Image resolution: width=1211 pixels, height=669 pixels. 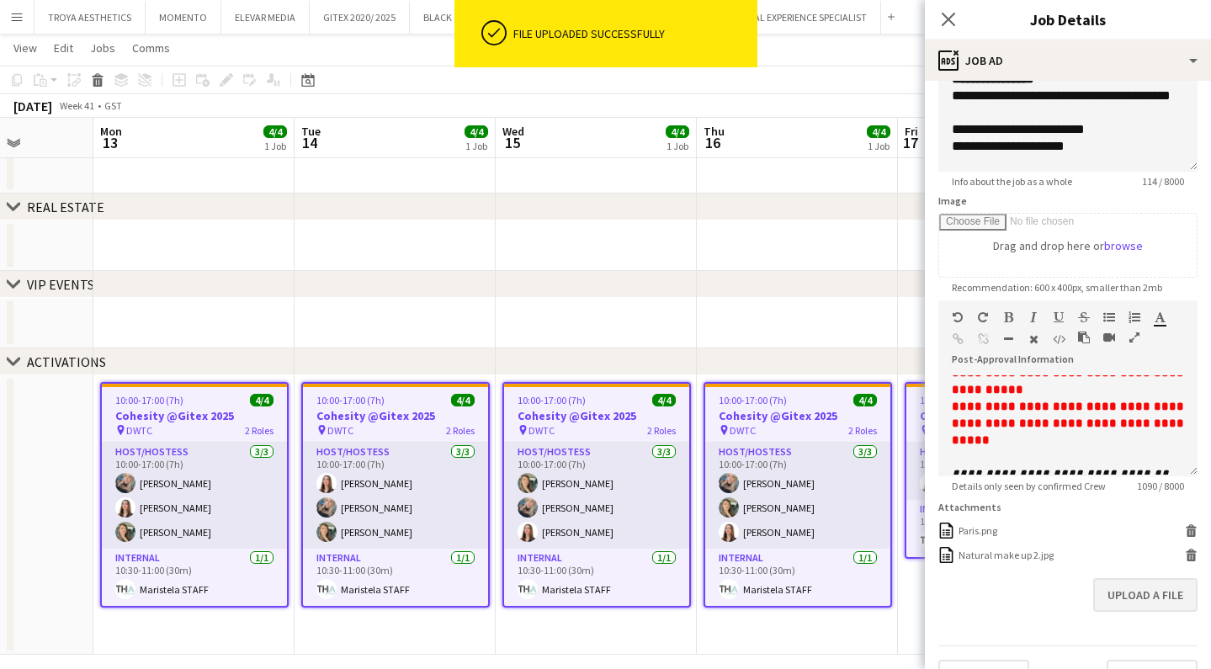 What do you see at coordinates (66, 362) in the screenshot?
I see `div: ACTIVATIONS` at bounding box center [66, 362].